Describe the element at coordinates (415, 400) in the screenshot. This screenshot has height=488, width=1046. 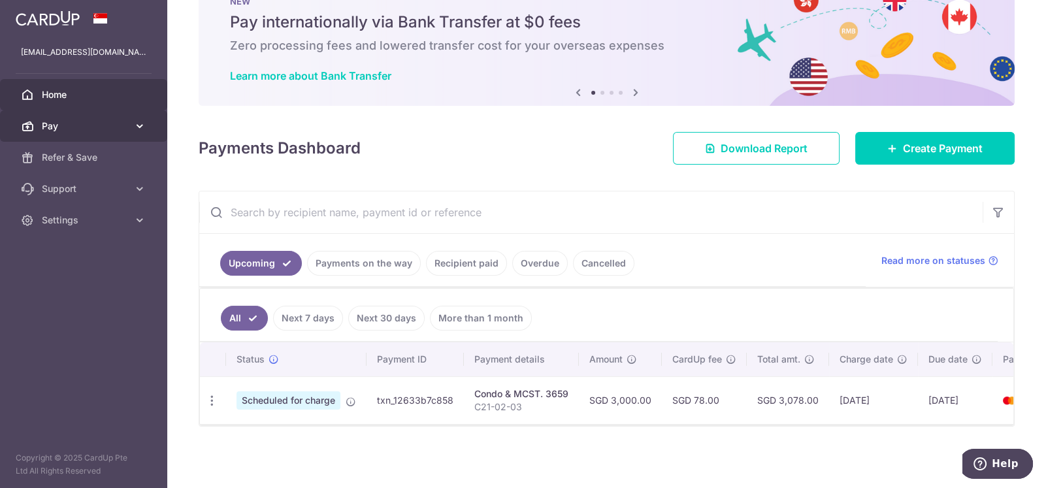
I see `td: txn_12633b7c858` at that location.